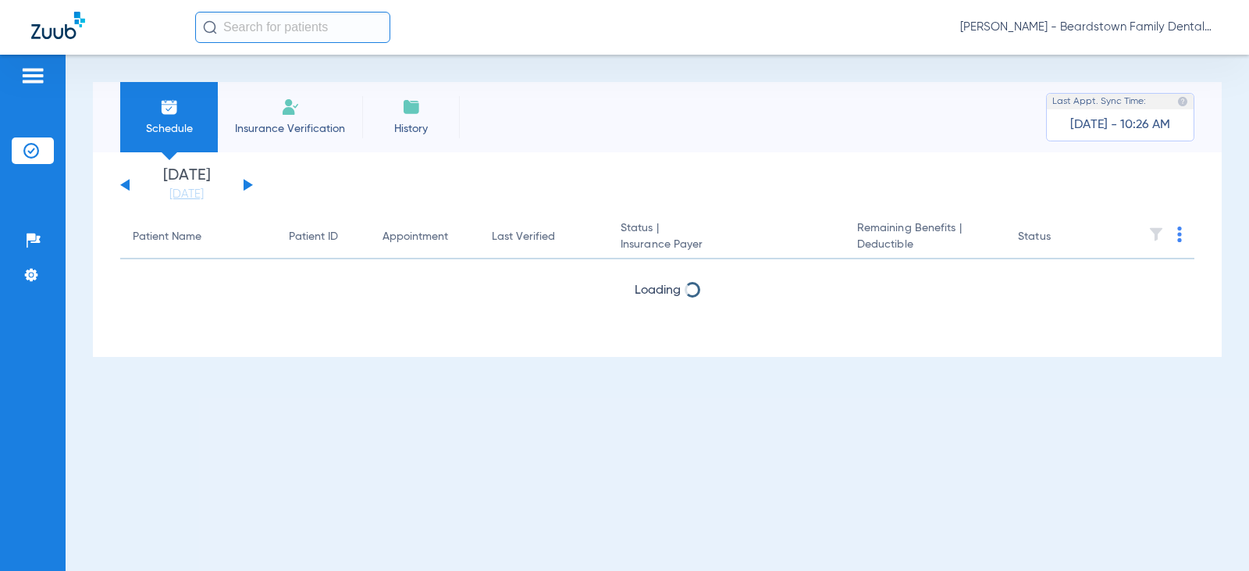 The height and width of the screenshot is (571, 1249). Describe the element at coordinates (1099, 101) in the screenshot. I see `span: Last Appt. Sync Time:` at that location.